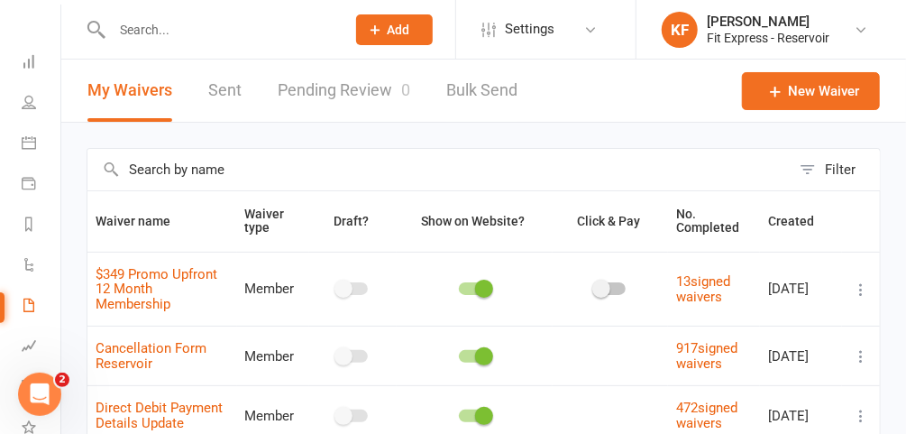 The image size is (906, 434). What do you see at coordinates (151, 355) in the screenshot?
I see `a: Cancellation Form Reservoir` at bounding box center [151, 355].